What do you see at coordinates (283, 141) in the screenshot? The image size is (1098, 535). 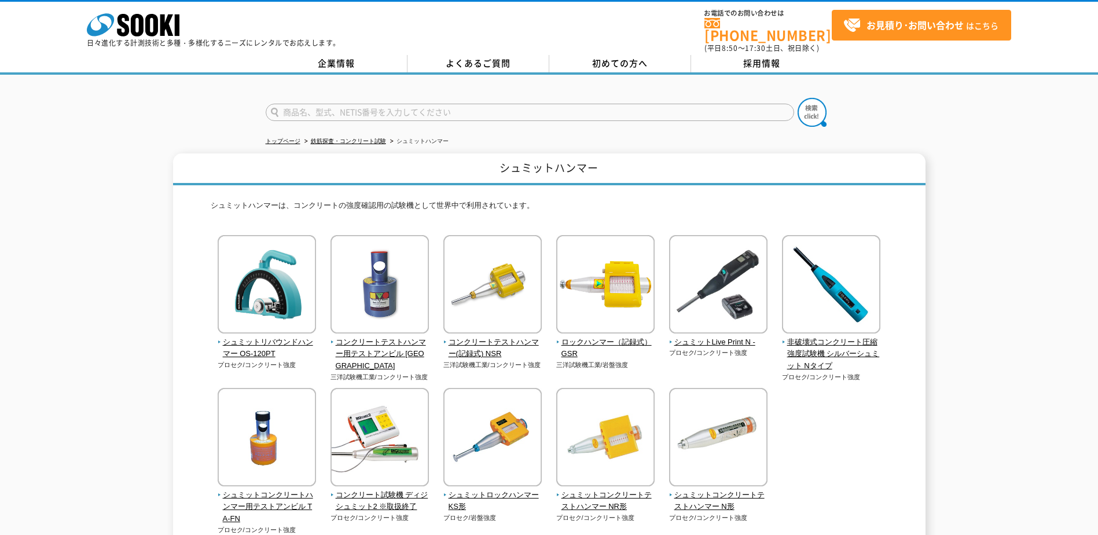 I see `a: トップページ` at bounding box center [283, 141].